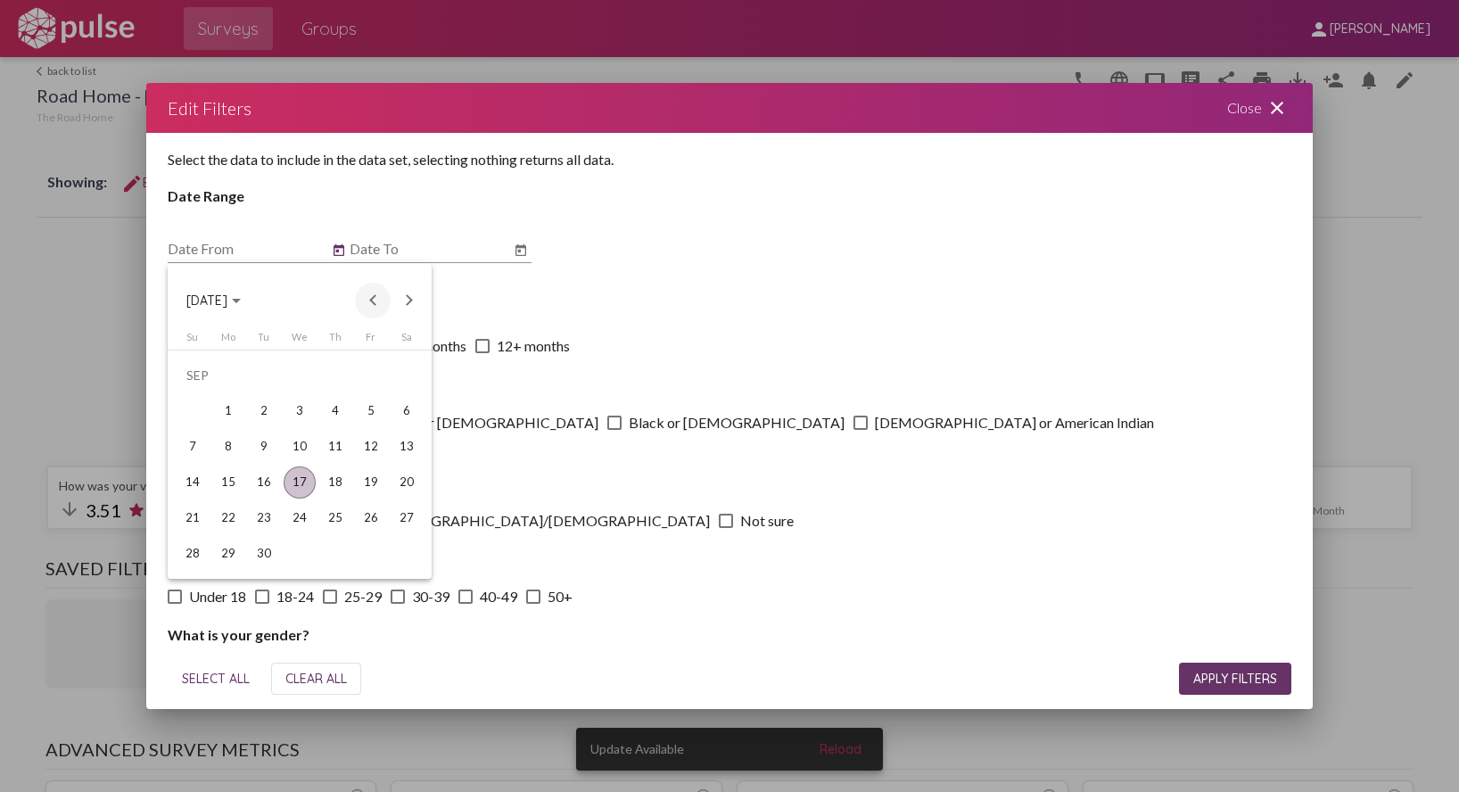  Describe the element at coordinates (264, 482) in the screenshot. I see `div: 16` at that location.